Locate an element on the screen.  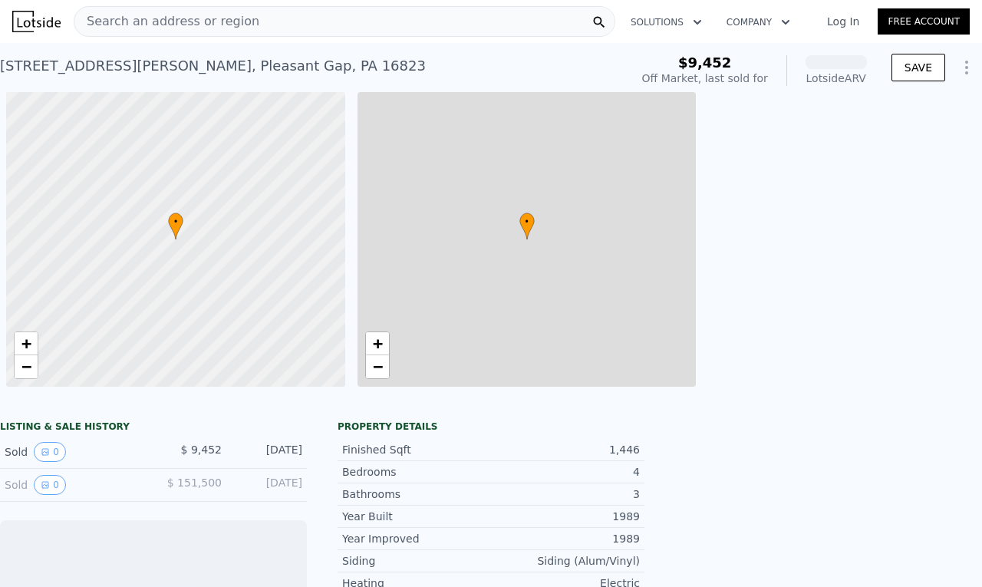
span: $ 9,452 is located at coordinates (201, 450).